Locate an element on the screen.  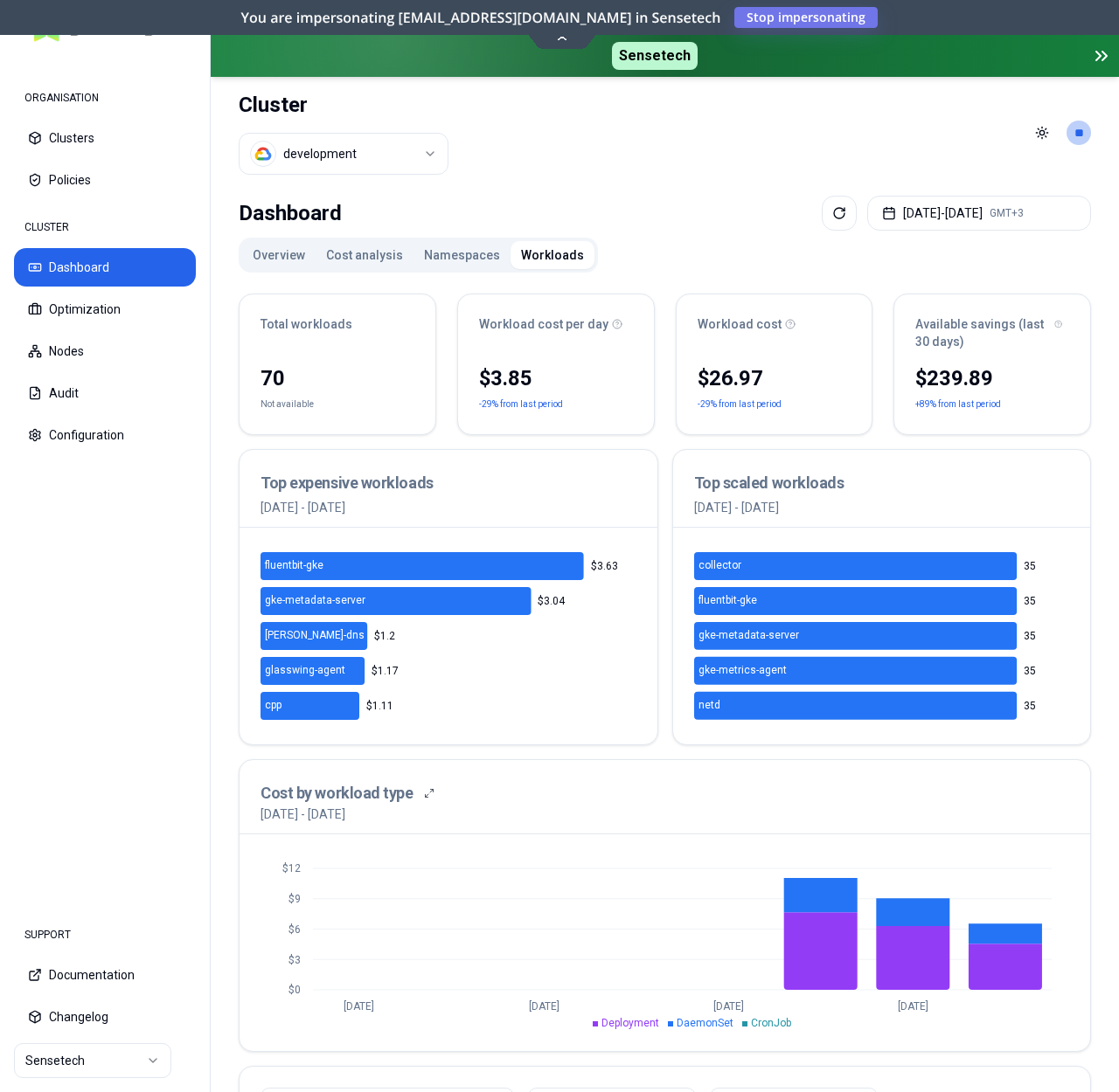
div: ORGANISATION is located at coordinates (105, 98).